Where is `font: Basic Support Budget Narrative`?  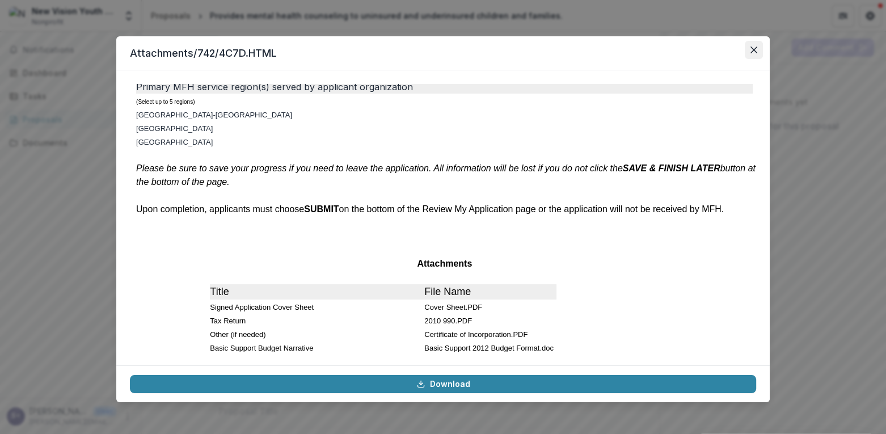 font: Basic Support Budget Narrative is located at coordinates (261, 348).